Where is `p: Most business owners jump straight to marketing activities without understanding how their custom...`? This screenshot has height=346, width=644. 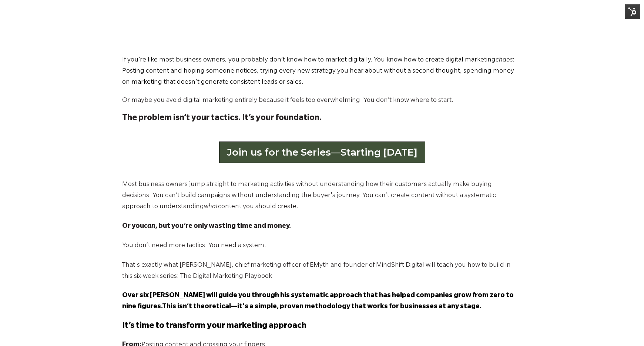 p: Most business owners jump straight to marketing activities without understanding how their custom... is located at coordinates (322, 196).